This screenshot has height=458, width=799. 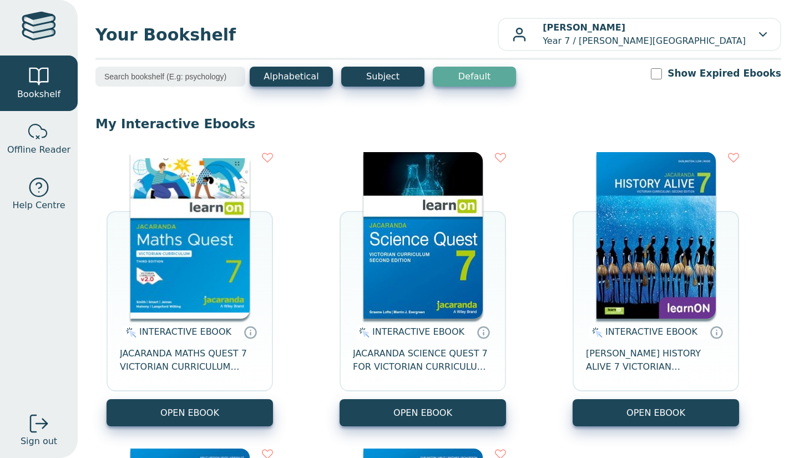 What do you see at coordinates (170, 77) in the screenshot?
I see `input: Search bookshelf (E.g: psychology)` at bounding box center [170, 77].